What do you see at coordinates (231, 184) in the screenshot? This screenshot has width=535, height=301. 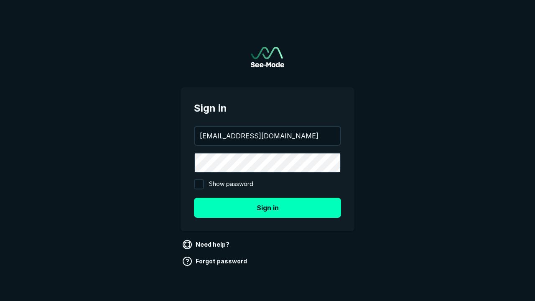 I see `span: Show password` at bounding box center [231, 184].